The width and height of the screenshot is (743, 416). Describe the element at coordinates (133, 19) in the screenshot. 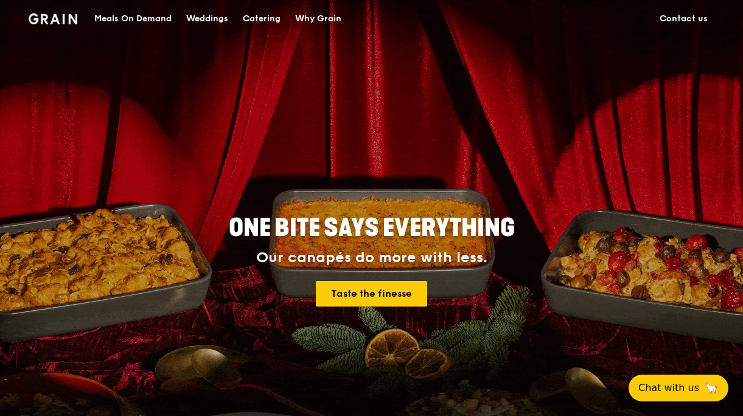

I see `div: Meals On Demand` at that location.